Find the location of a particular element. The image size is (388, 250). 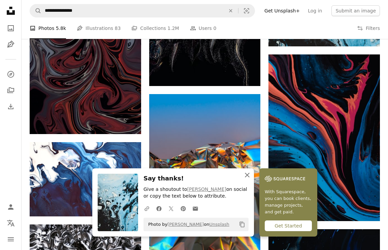

button: Copy to clipboard is located at coordinates (242, 225).